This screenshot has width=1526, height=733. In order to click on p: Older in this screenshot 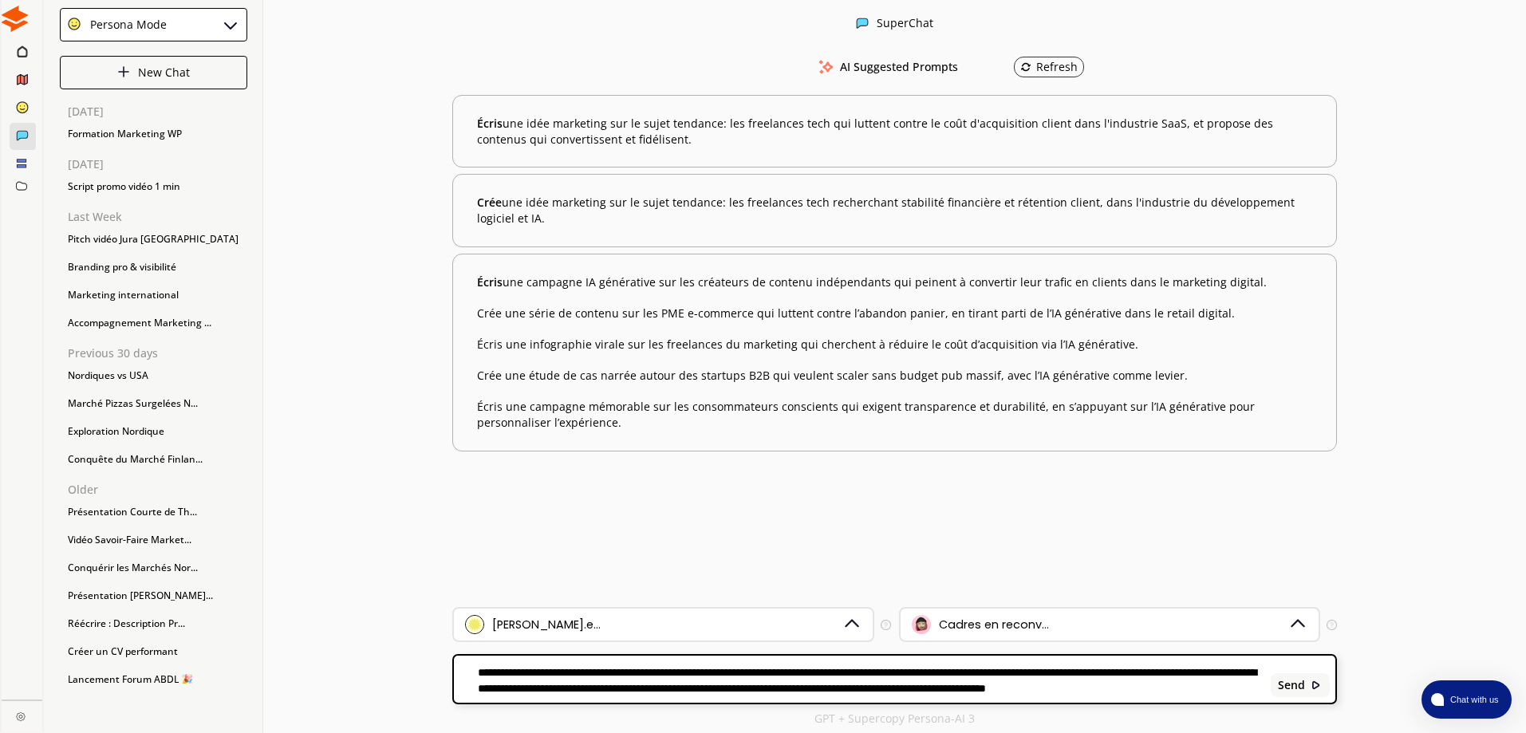, I will do `click(157, 490)`.